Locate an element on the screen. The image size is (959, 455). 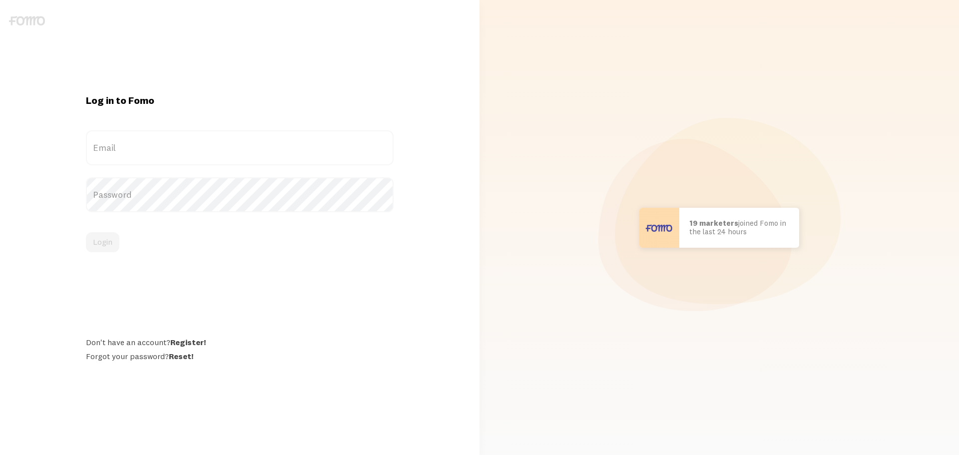
a: Reset! is located at coordinates (181, 356).